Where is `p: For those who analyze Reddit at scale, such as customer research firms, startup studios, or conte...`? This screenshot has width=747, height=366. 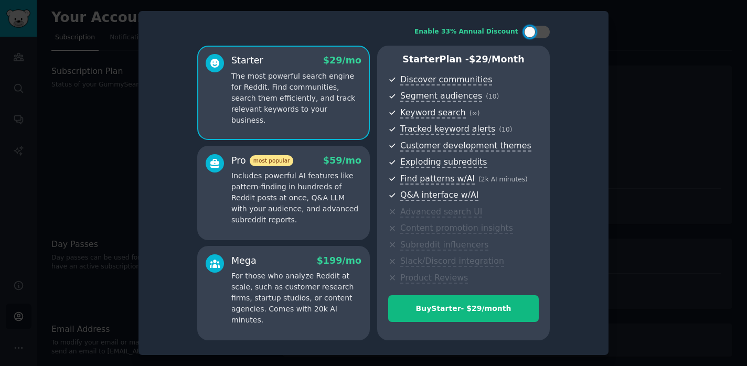
p: For those who analyze Reddit at scale, such as customer research firms, startup studios, or conte... is located at coordinates (296, 298).